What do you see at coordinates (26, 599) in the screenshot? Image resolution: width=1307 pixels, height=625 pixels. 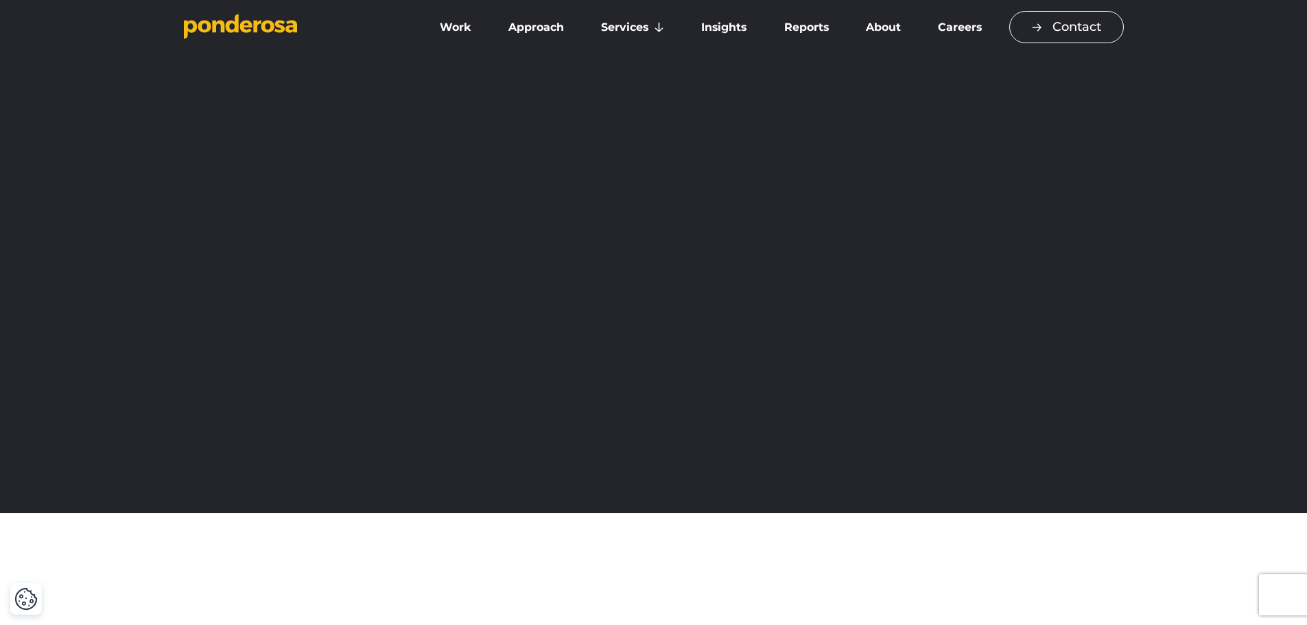 I see `button: Cookie Settings` at bounding box center [26, 599].